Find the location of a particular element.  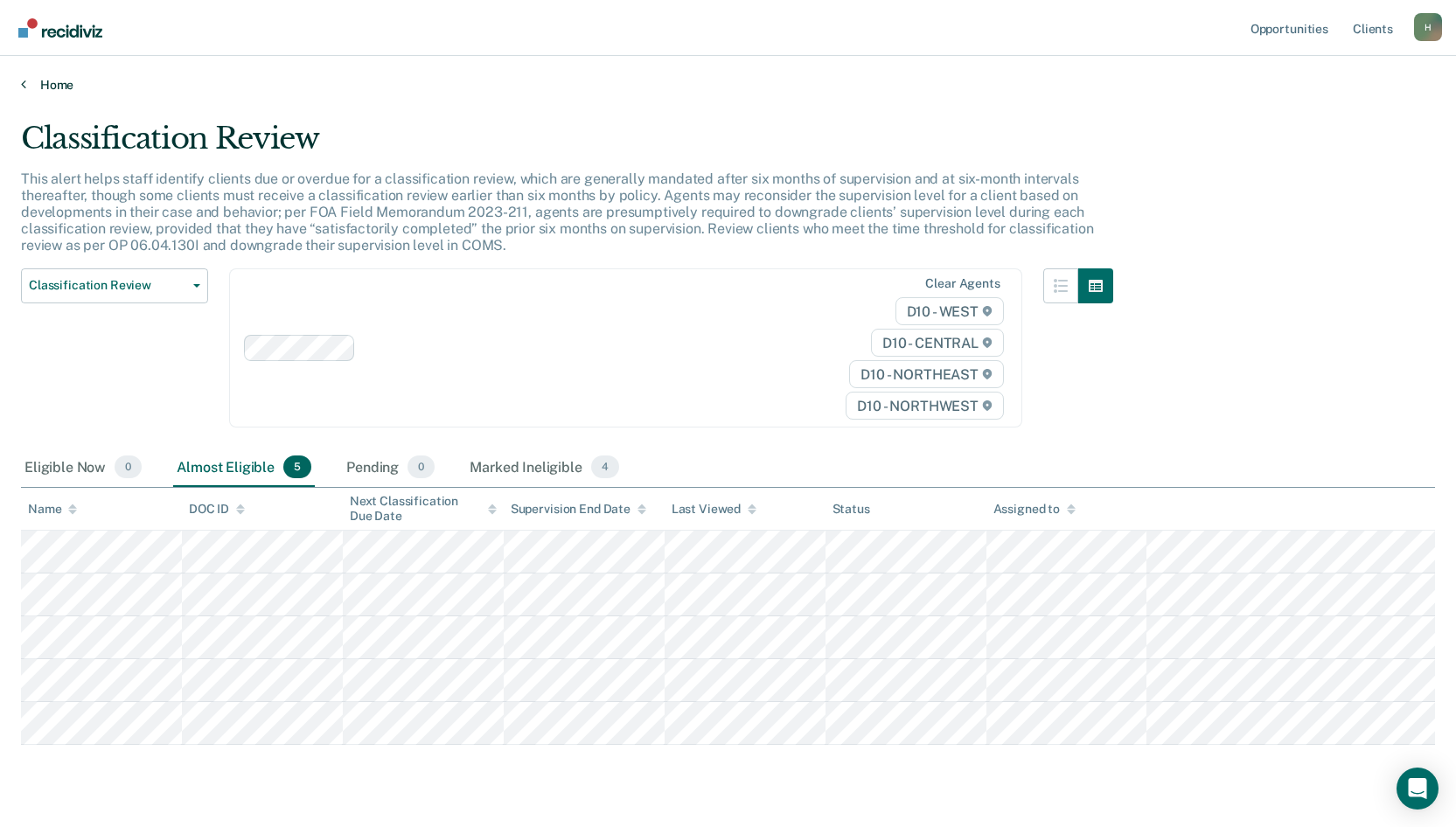

p: This alert helps staff identify clients due or overdue for a classification review, which are gen... is located at coordinates (557, 213).